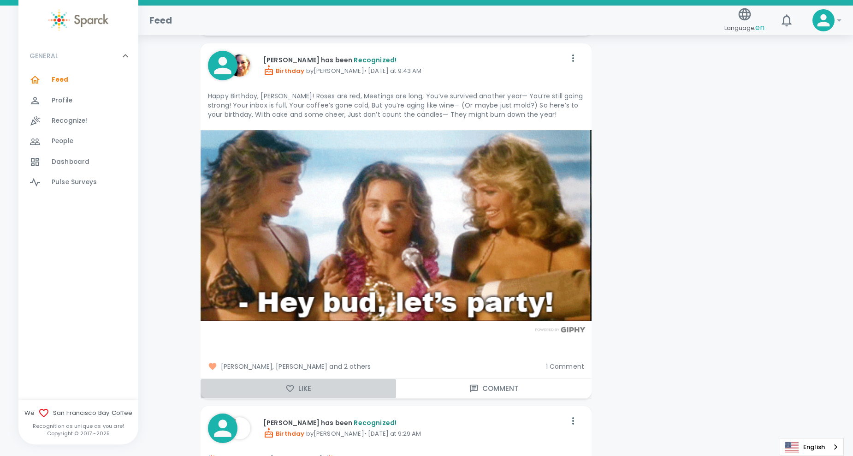 This screenshot has height=456, width=853. What do you see at coordinates (78, 80) in the screenshot?
I see `div: Feed` at bounding box center [78, 80].